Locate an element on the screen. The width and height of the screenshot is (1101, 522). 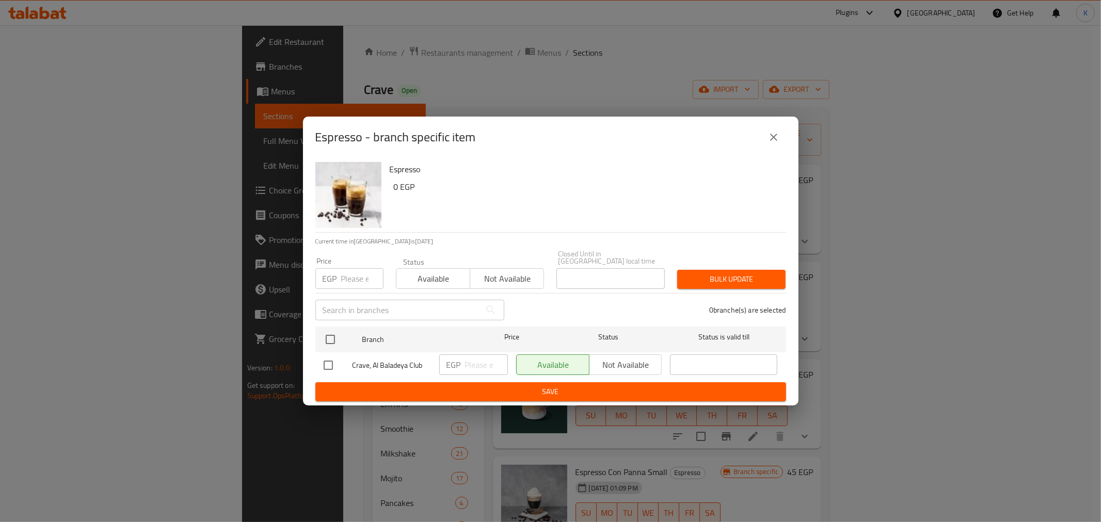
span: Crave, Al Baladeya Club is located at coordinates (392, 365).